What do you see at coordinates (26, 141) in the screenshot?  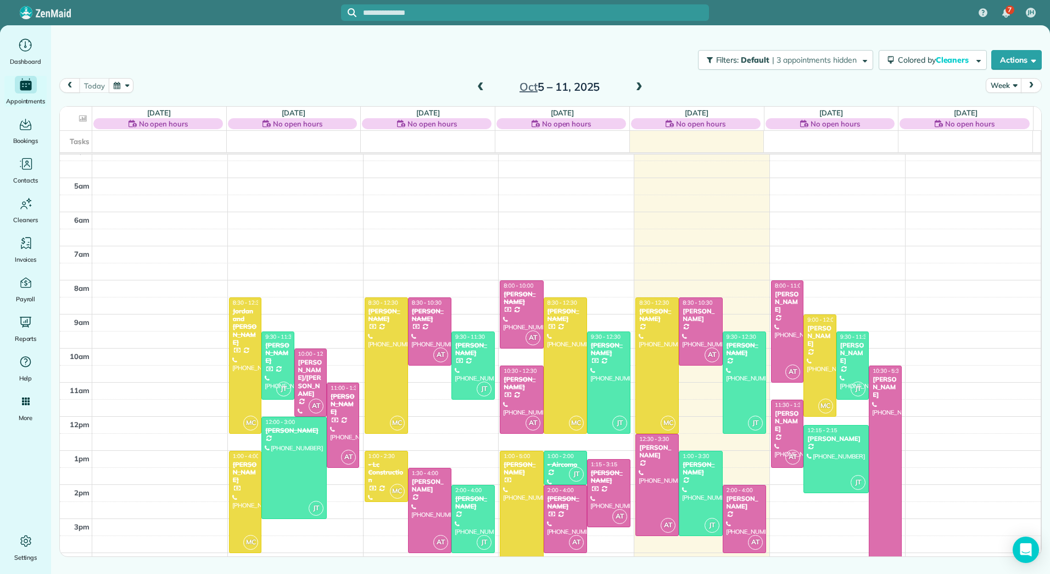 I see `span: Bookings` at bounding box center [26, 141].